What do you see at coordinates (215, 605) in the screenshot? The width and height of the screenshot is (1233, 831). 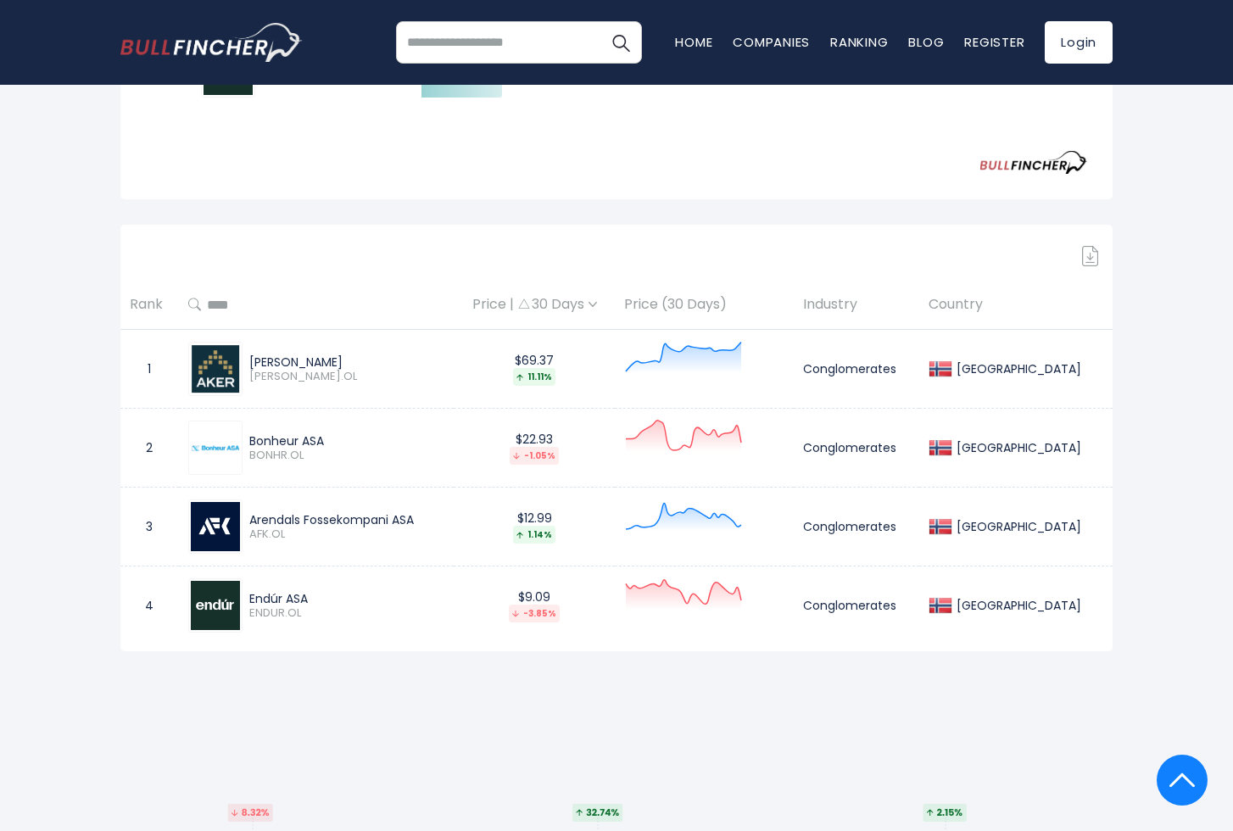 I see `img: ENDUR.OL.png` at bounding box center [215, 605].